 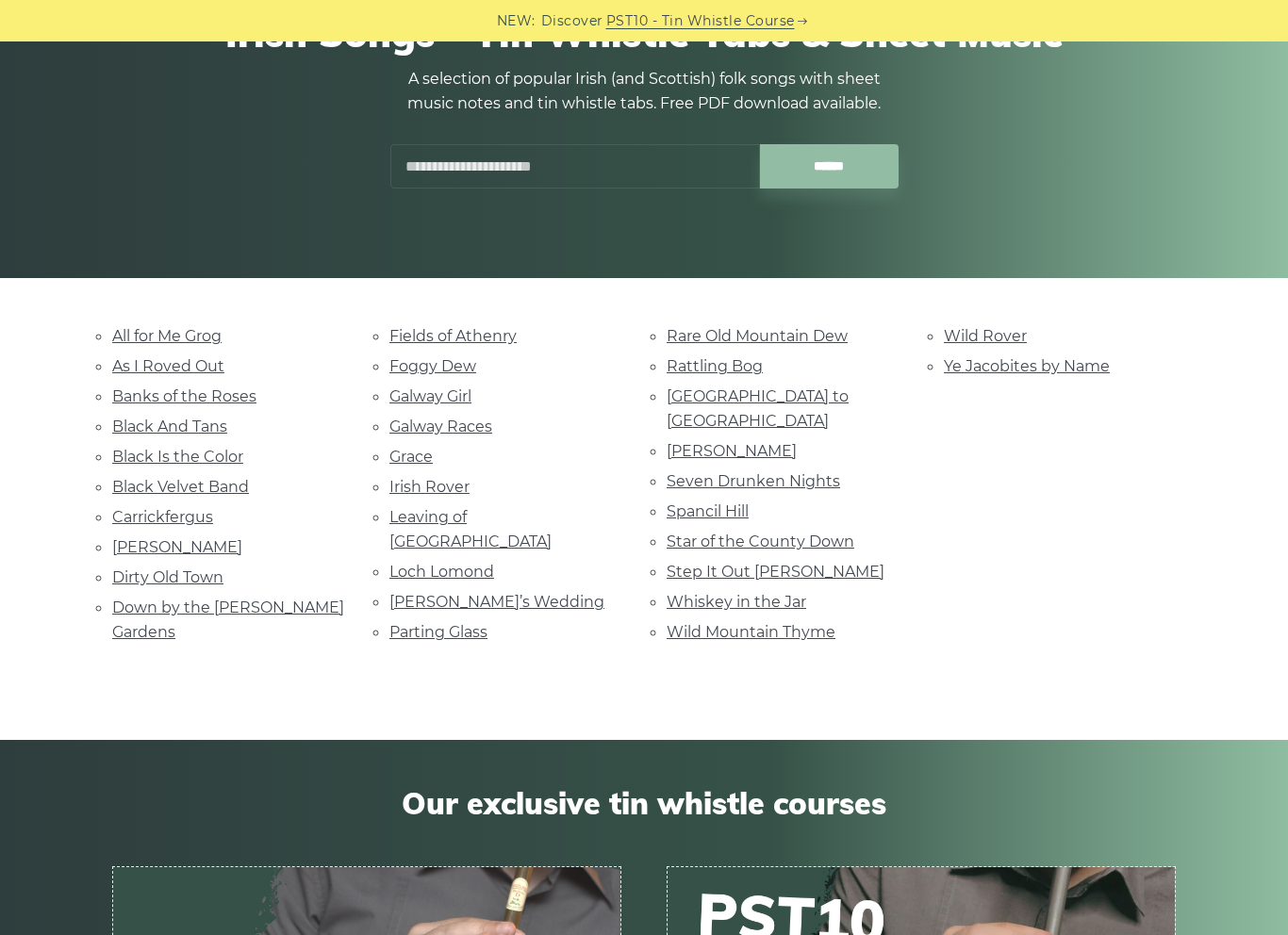 I want to click on a: Ye Jacobites by Name, so click(x=1027, y=366).